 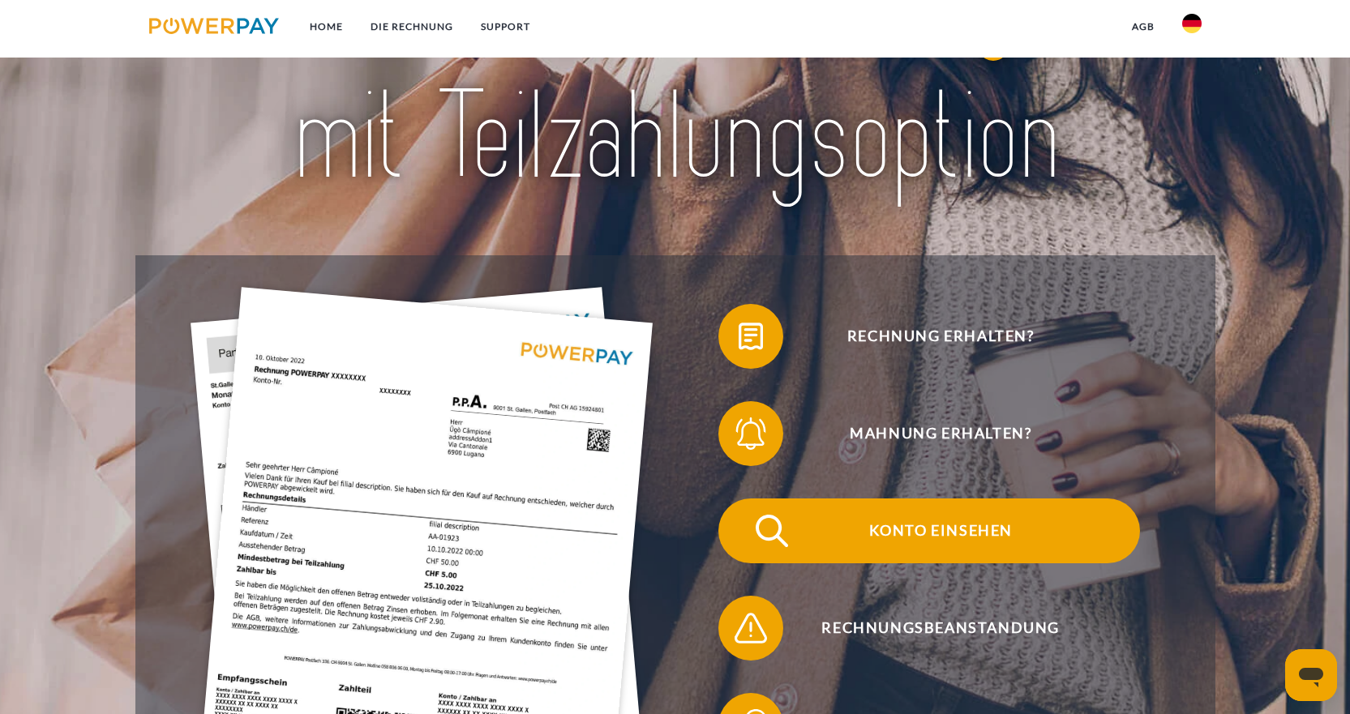 What do you see at coordinates (940, 336) in the screenshot?
I see `span: Rechnung erhalten?` at bounding box center [940, 336].